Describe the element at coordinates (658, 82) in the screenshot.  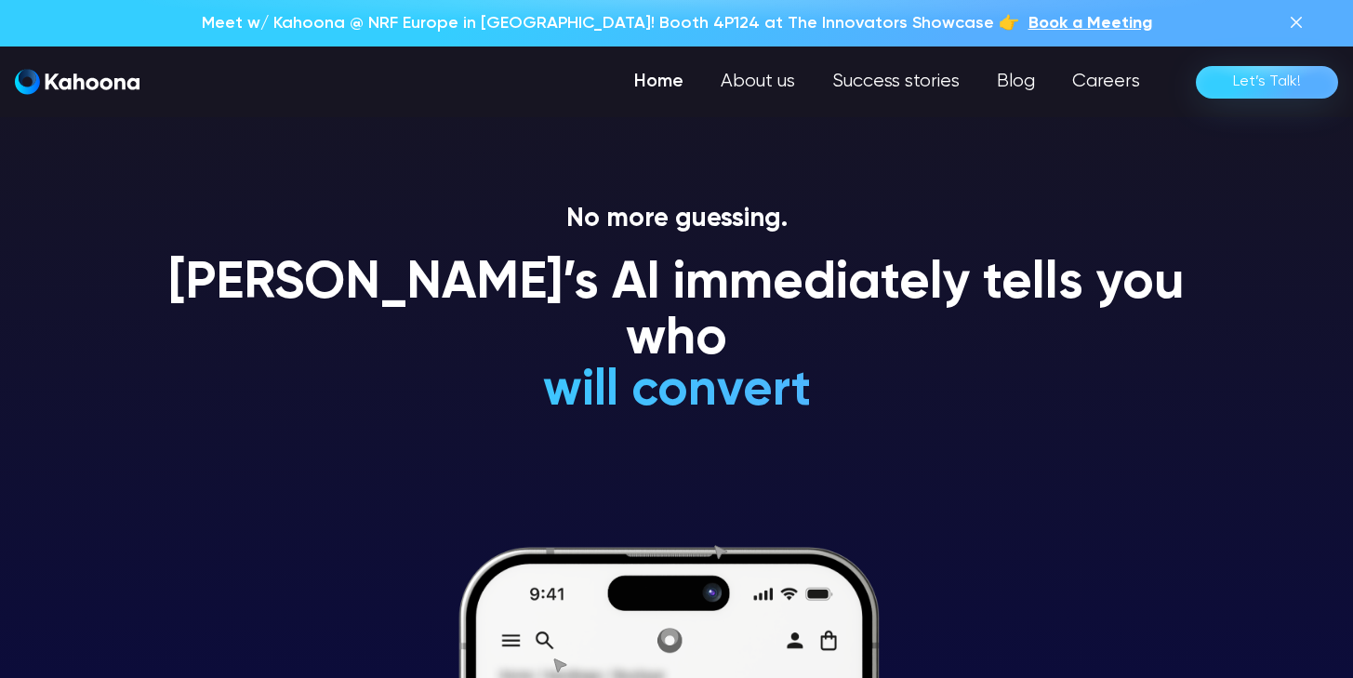
I see `a: Home` at that location.